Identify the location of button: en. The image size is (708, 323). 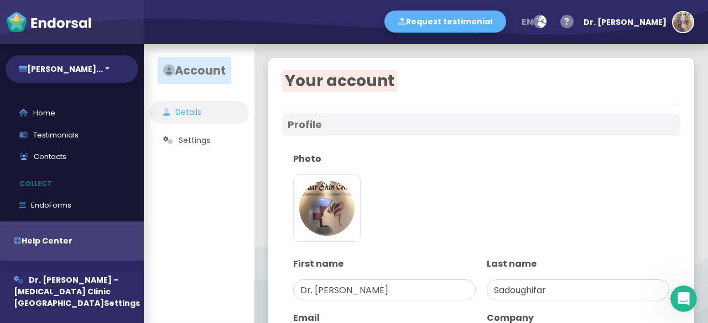
(534, 22).